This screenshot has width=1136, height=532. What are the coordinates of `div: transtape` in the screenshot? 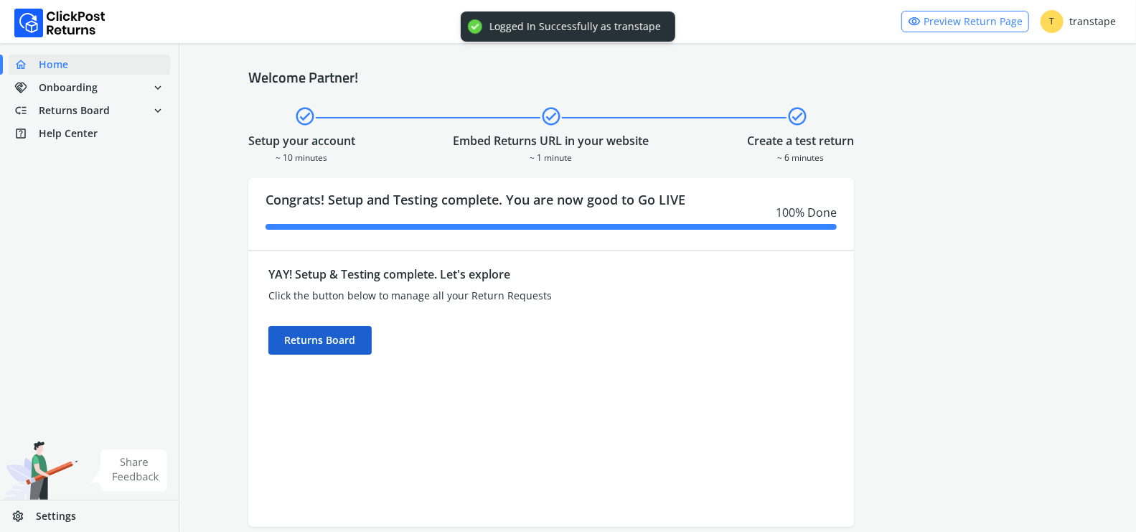 It's located at (1078, 22).